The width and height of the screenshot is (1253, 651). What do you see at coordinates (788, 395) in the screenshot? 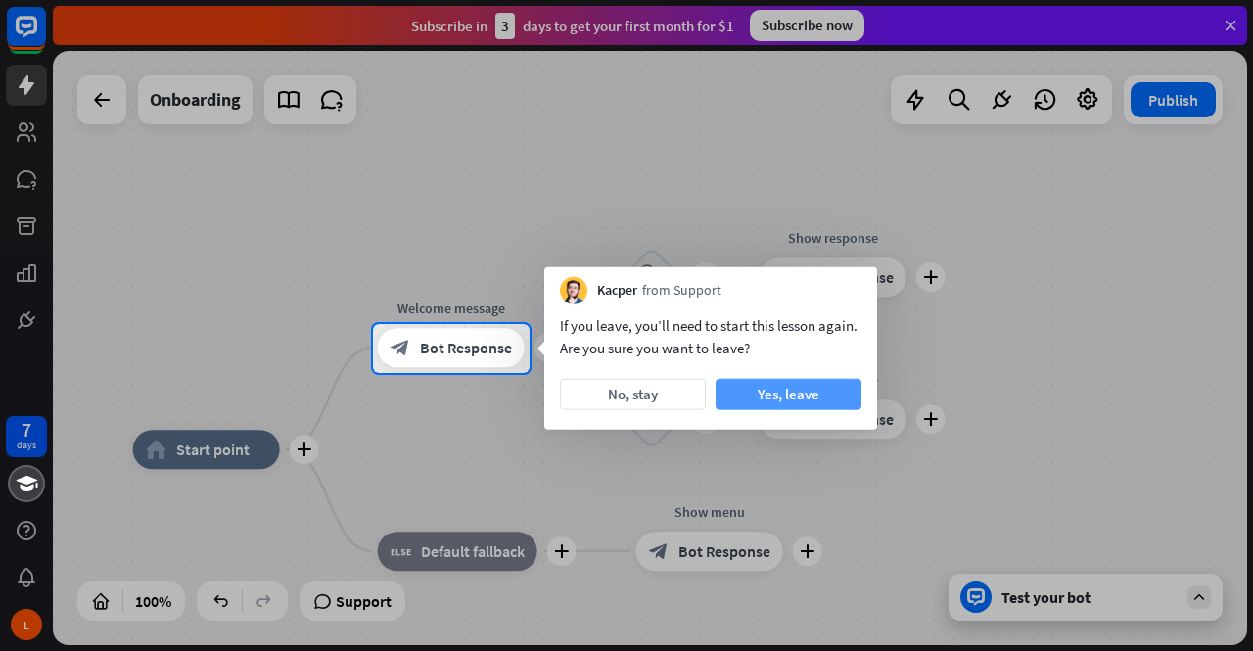
I see `button: Yes, leave` at bounding box center [788, 395].